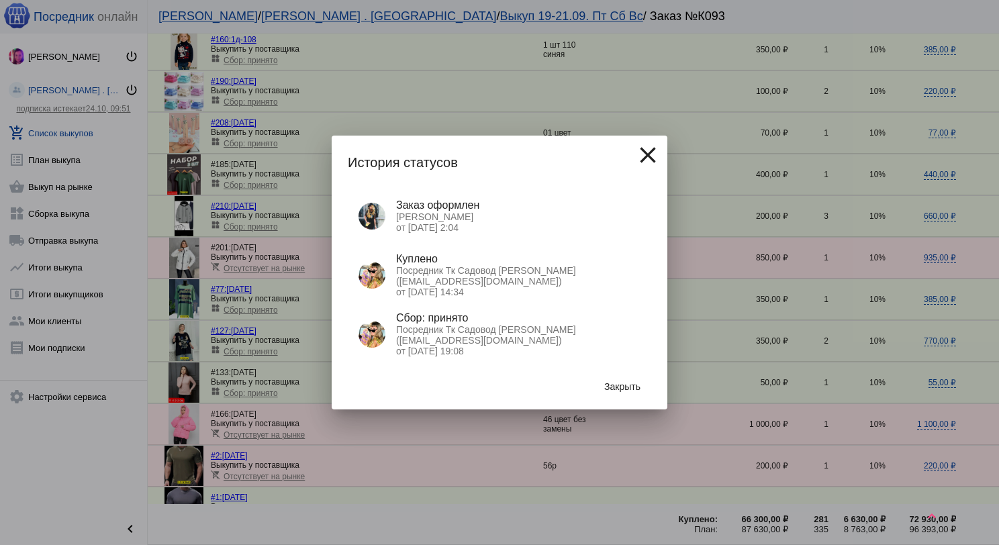  What do you see at coordinates (622, 387) in the screenshot?
I see `button: Закрыть` at bounding box center [622, 387].